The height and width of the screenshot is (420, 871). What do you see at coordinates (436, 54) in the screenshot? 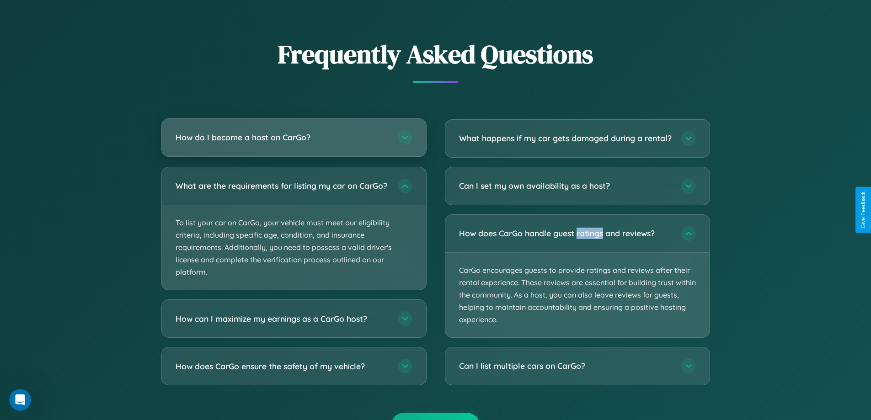
I see `h2: Frequently Asked Questions` at bounding box center [436, 54].